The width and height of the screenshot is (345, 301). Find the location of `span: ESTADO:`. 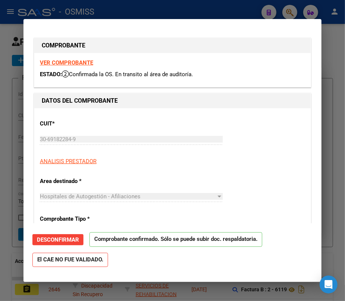

span: ESTADO: is located at coordinates (51, 74).